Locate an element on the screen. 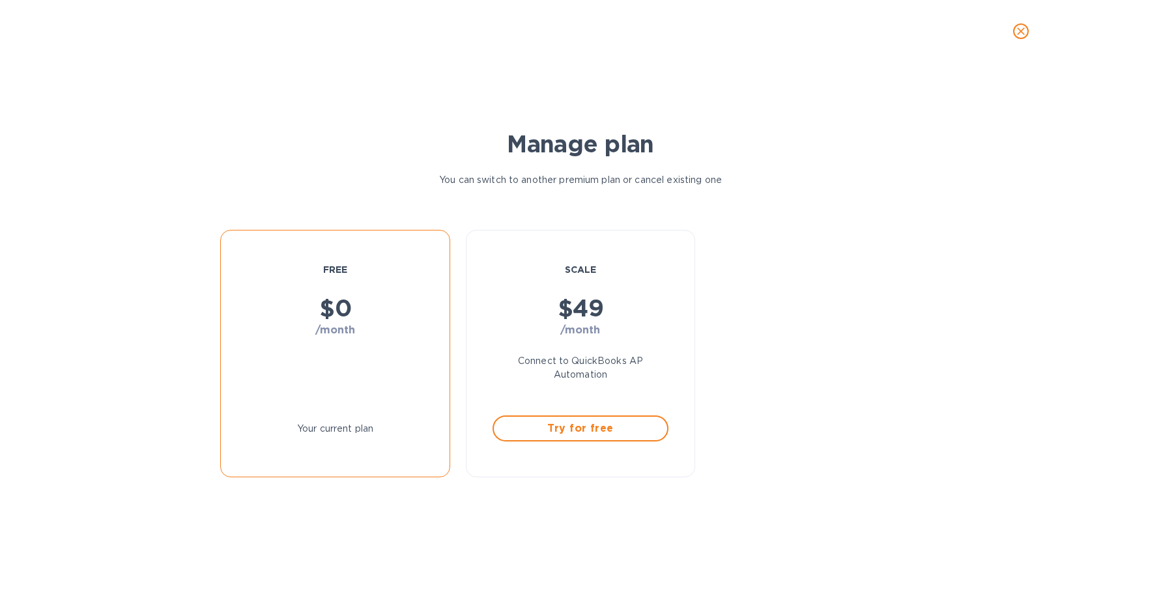  p: You can switch to another premium plan or cancel existing one is located at coordinates (580, 180).